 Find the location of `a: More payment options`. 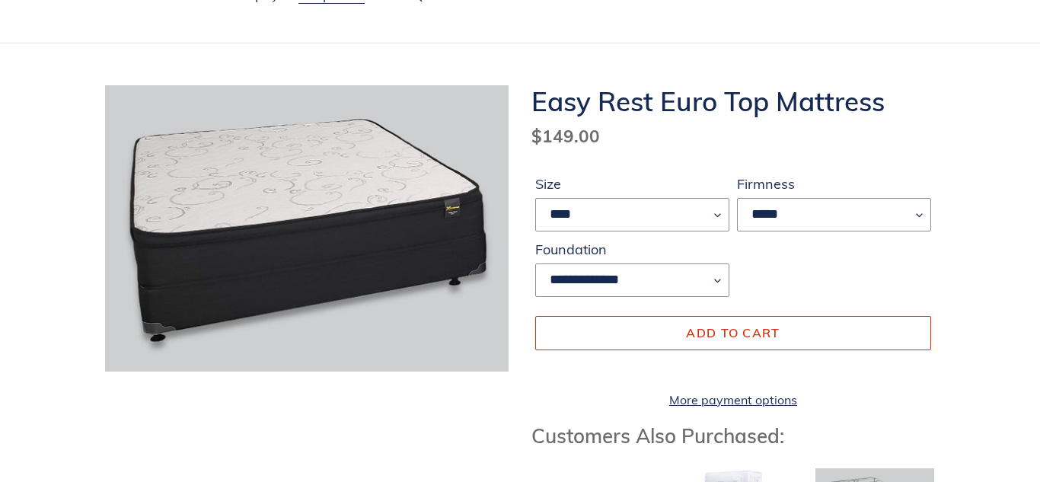

a: More payment options is located at coordinates (733, 400).